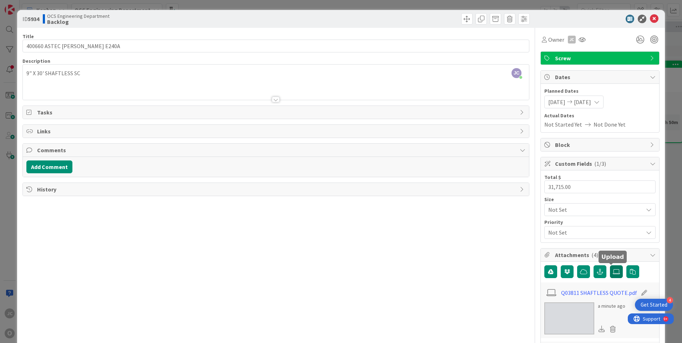 The height and width of the screenshot is (343, 682). Describe the element at coordinates (572, 40) in the screenshot. I see `div: JC` at that location.